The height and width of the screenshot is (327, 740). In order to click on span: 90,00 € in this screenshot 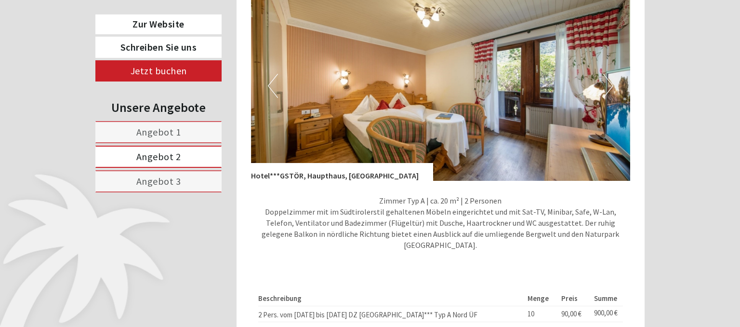, I will do `click(571, 313)`.